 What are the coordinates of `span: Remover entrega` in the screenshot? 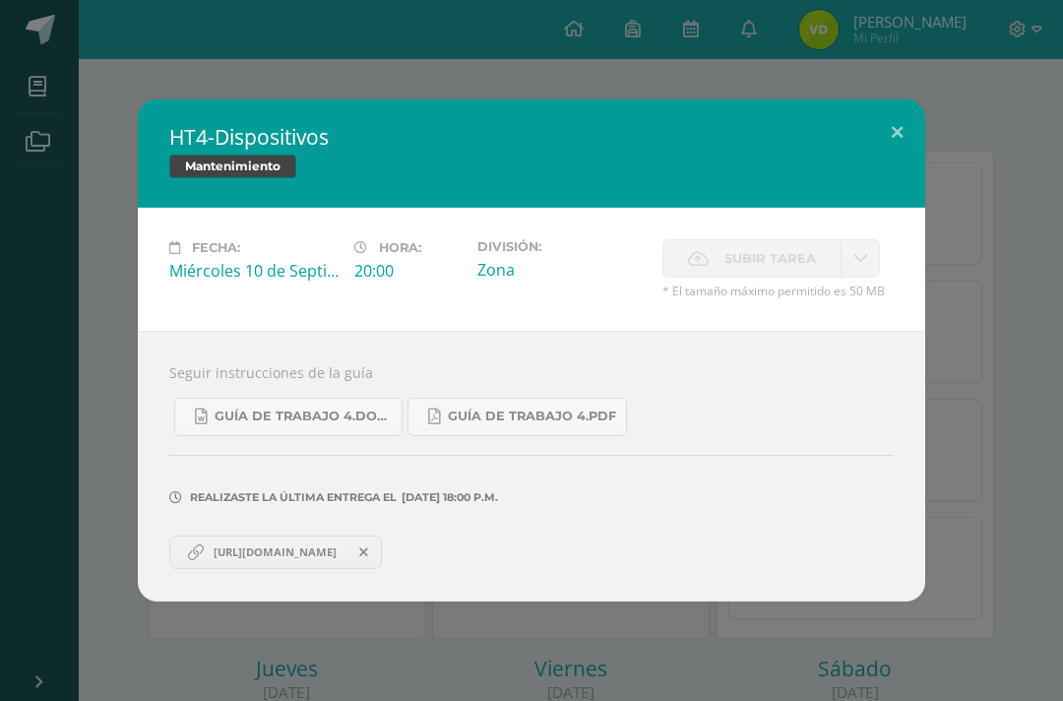 It's located at (364, 552).